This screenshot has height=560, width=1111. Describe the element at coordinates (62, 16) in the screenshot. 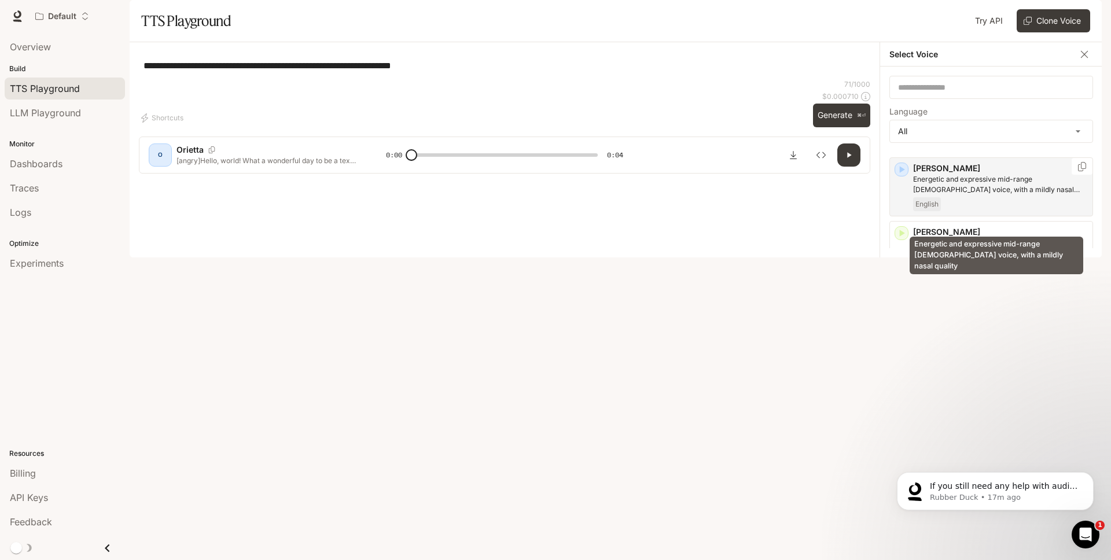

I see `p: Default` at that location.